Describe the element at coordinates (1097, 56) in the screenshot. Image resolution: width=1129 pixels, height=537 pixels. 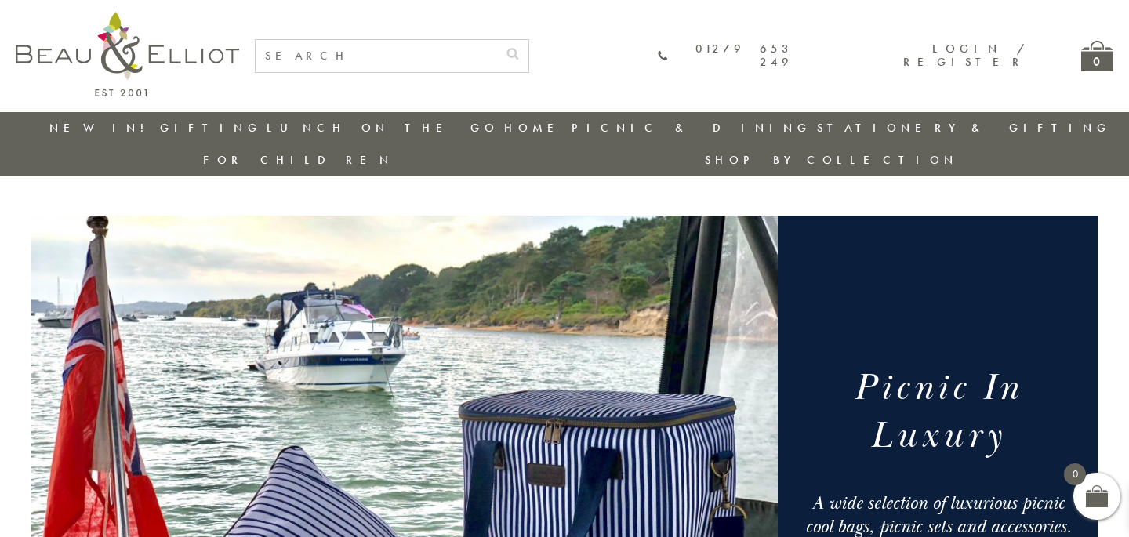
I see `a: 0` at that location.